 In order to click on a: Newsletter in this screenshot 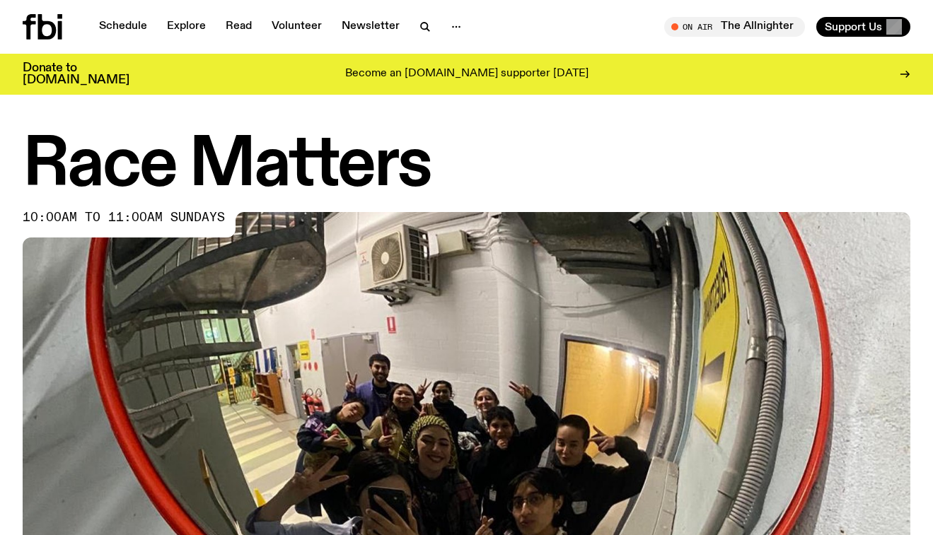, I will do `click(371, 27)`.